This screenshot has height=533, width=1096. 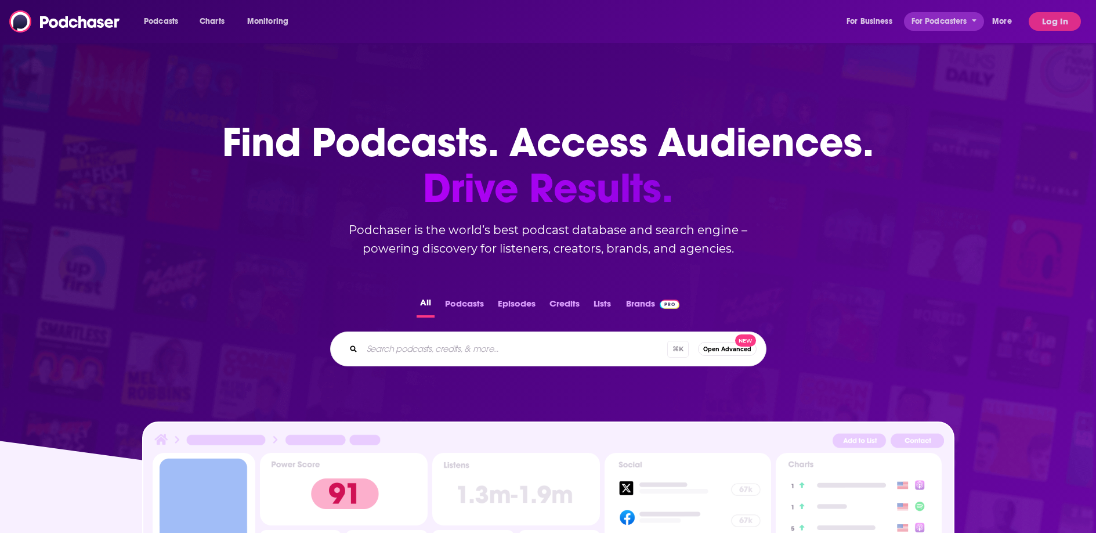 What do you see at coordinates (548, 188) in the screenshot?
I see `span: Drive Results.` at bounding box center [548, 188].